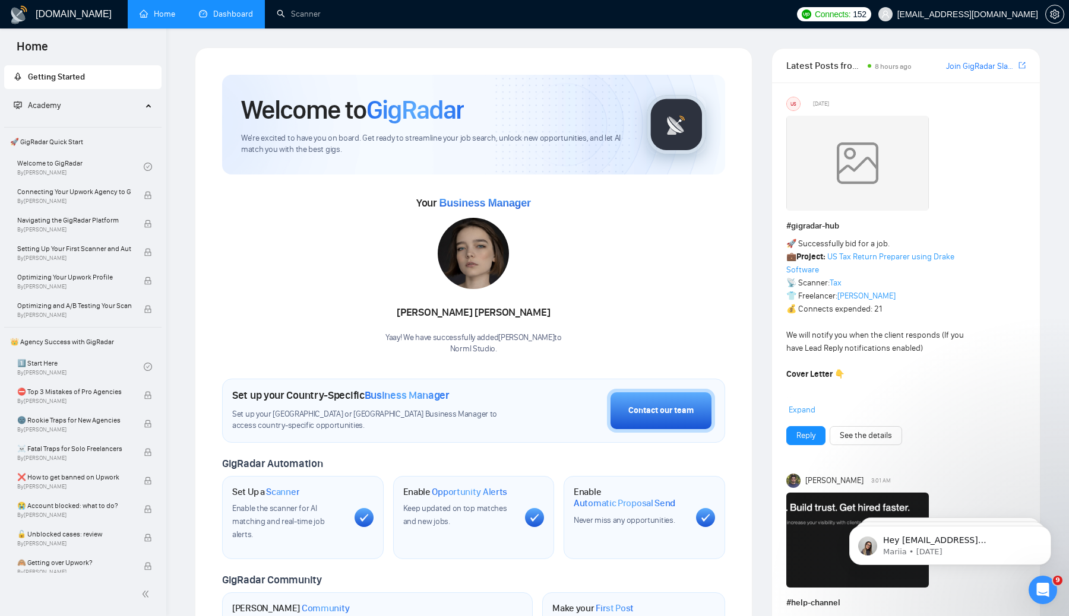  What do you see at coordinates (74, 563) in the screenshot?
I see `span: 🙈 Getting over Upwork?` at bounding box center [74, 563].